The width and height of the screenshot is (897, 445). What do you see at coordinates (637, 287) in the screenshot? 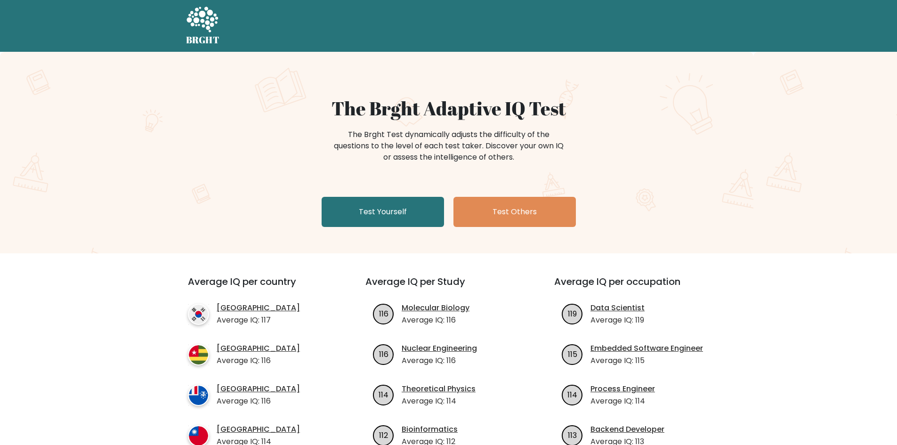
I see `h3: Average IQ per occupation` at bounding box center [637, 287].